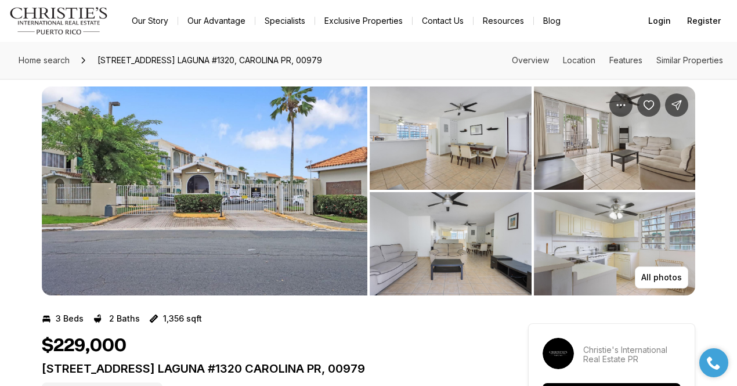 The image size is (737, 386). What do you see at coordinates (150, 21) in the screenshot?
I see `a: Our Story` at bounding box center [150, 21].